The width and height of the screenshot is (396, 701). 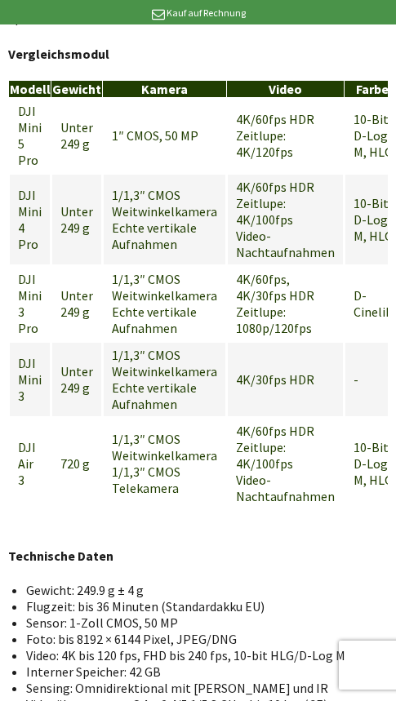 What do you see at coordinates (29, 304) in the screenshot?
I see `td: DJI Mini 3 Pro` at bounding box center [29, 304].